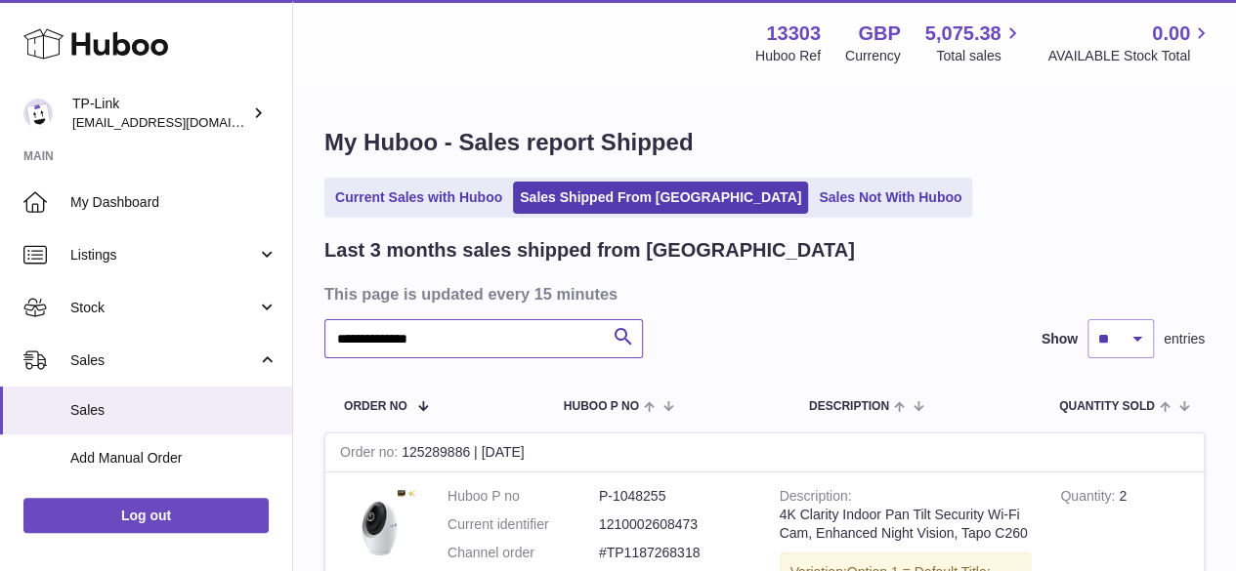 The width and height of the screenshot is (1236, 571). Describe the element at coordinates (963, 33) in the screenshot. I see `span: 5,075.38` at that location.